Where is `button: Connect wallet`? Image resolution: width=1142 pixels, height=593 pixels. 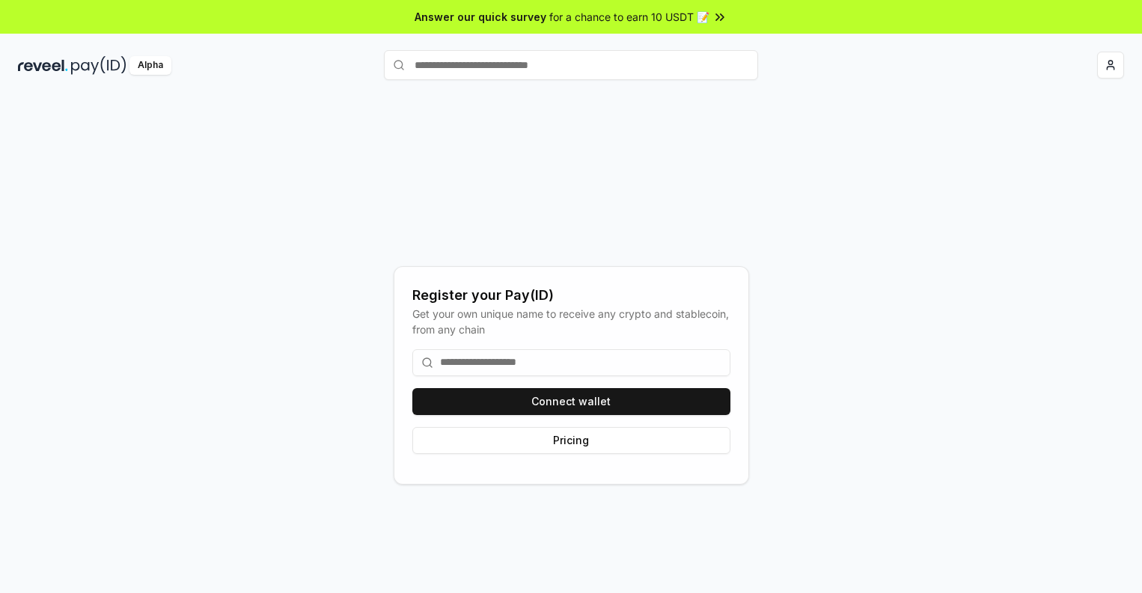
button: Connect wallet is located at coordinates (571, 402).